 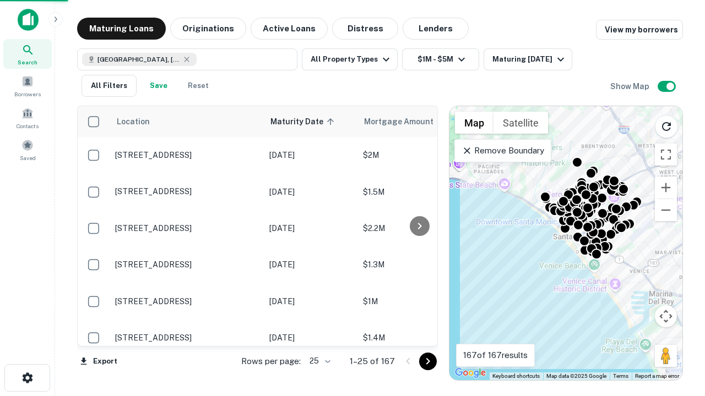 What do you see at coordinates (99, 362) in the screenshot?
I see `button: Export` at bounding box center [99, 362].